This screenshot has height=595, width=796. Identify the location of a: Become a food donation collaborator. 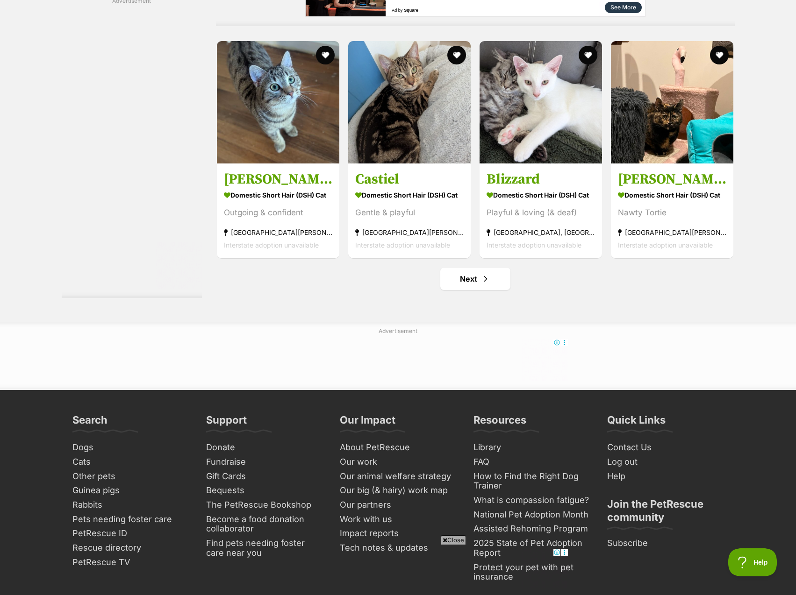
(264, 524).